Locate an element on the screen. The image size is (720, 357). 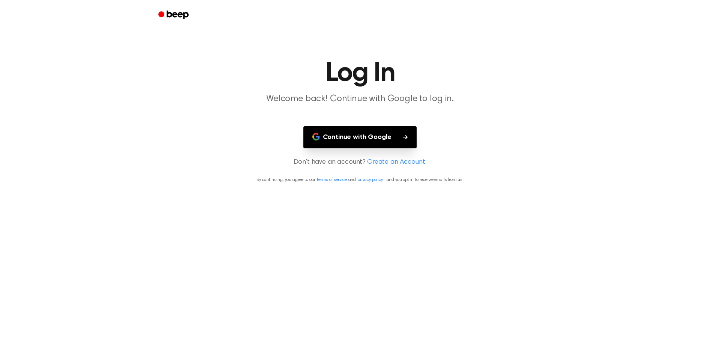
a: Create an Account is located at coordinates (396, 162).